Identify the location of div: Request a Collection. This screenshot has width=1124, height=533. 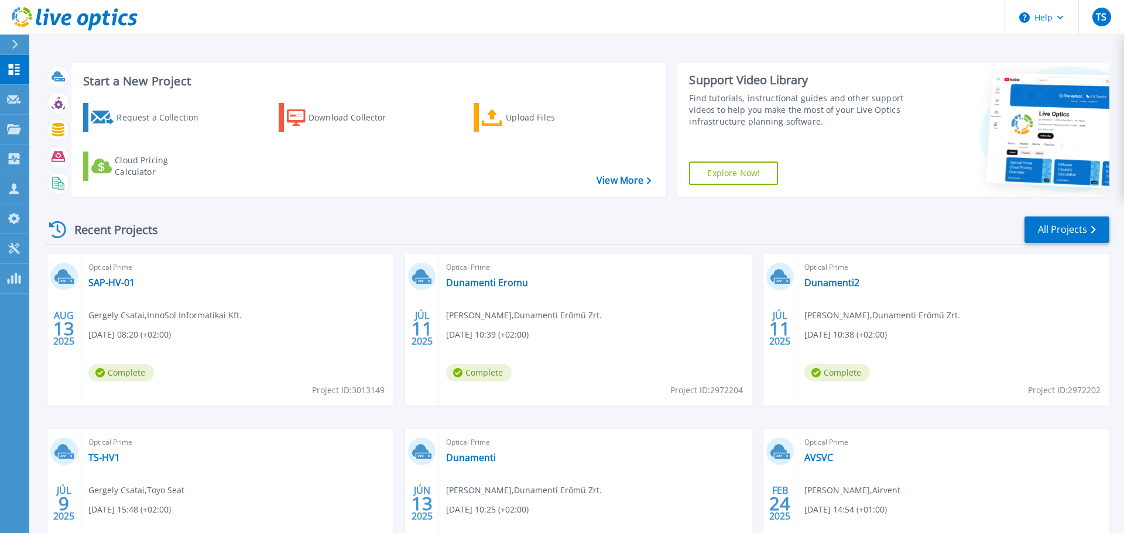
(163, 118).